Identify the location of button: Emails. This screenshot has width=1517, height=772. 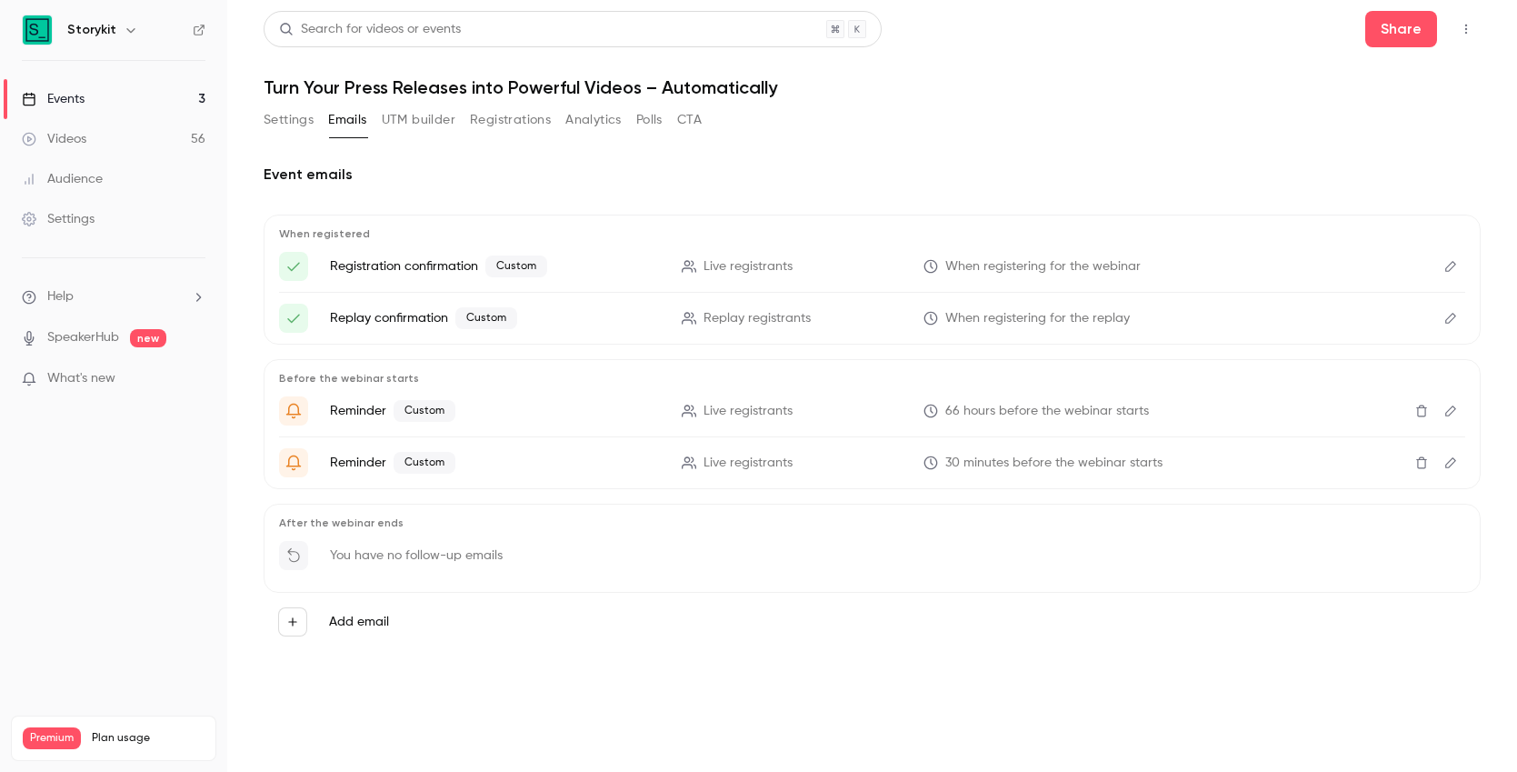
(347, 120).